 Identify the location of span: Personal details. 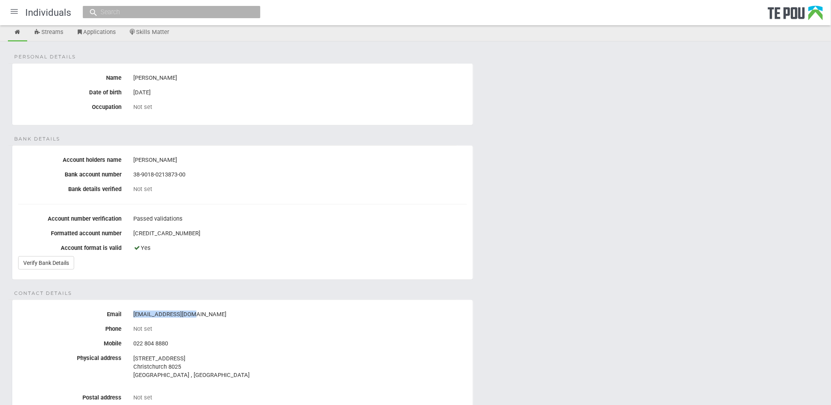
(45, 57).